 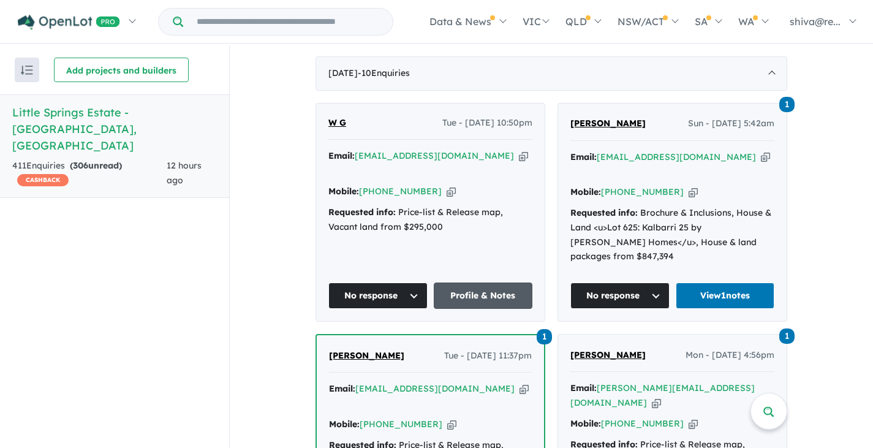 What do you see at coordinates (80, 165) in the screenshot?
I see `span: 306` at bounding box center [80, 165].